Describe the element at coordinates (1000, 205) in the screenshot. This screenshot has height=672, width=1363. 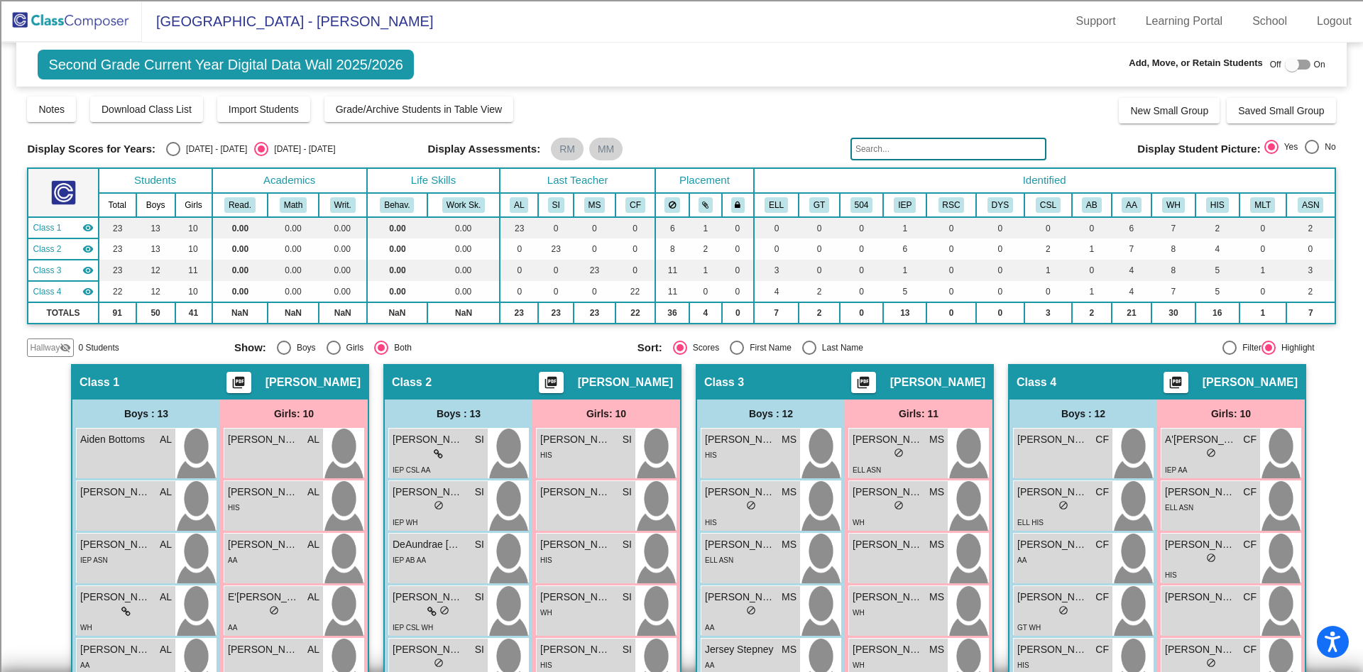
I see `th: Dyslexia` at that location.